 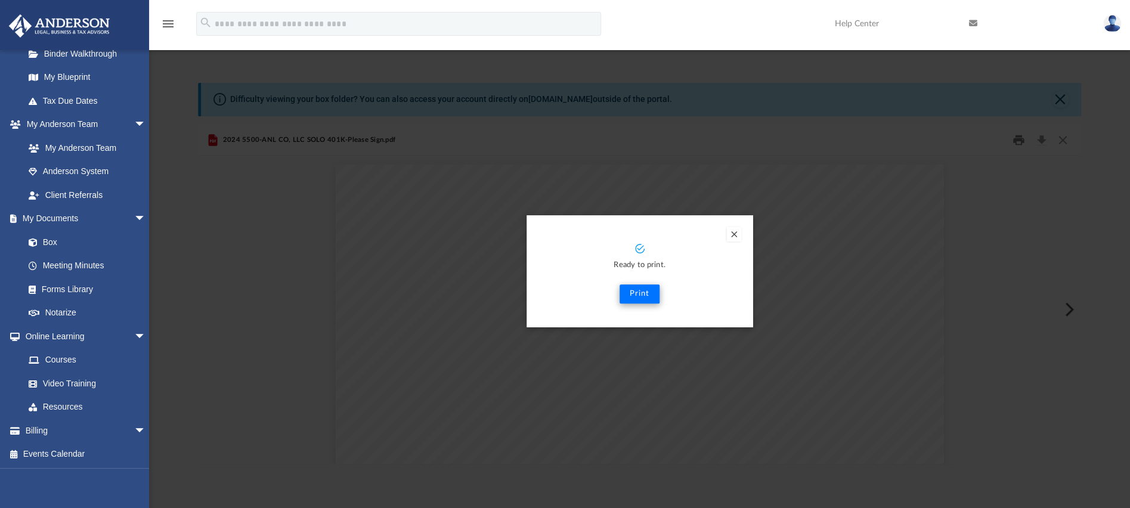 I want to click on a: Notarize, so click(x=87, y=313).